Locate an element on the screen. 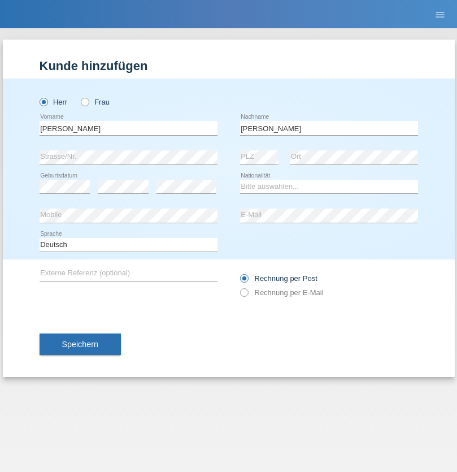  label: Rechnung per Post is located at coordinates (279, 278).